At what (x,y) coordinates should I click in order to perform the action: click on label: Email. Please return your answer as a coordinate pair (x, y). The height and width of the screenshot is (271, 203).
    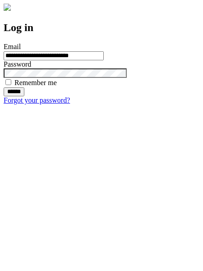
    Looking at the image, I should click on (12, 46).